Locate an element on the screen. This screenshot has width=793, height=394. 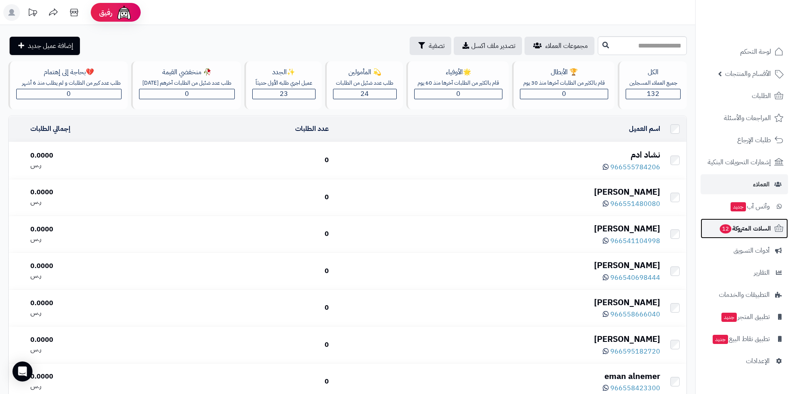
a: 966595182720 is located at coordinates (632, 351).